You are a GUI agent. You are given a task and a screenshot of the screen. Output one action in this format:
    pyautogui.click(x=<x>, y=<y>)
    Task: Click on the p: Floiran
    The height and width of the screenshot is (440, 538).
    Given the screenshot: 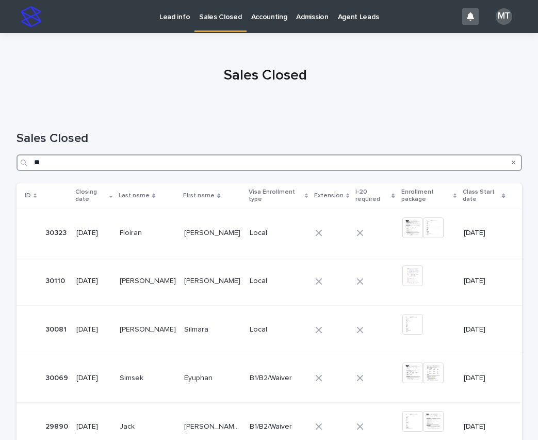 What is the action you would take?
    pyautogui.click(x=132, y=232)
    